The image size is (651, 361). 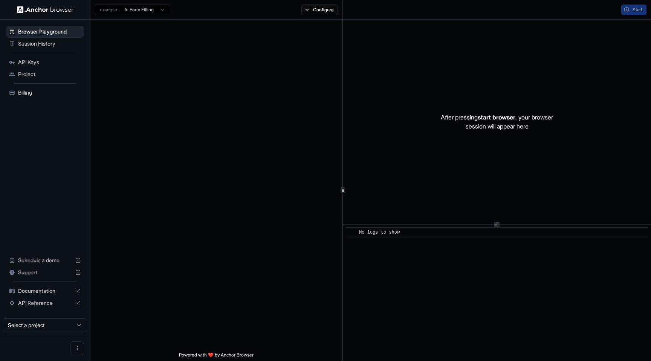 What do you see at coordinates (45, 32) in the screenshot?
I see `div: Browser Playground` at bounding box center [45, 32].